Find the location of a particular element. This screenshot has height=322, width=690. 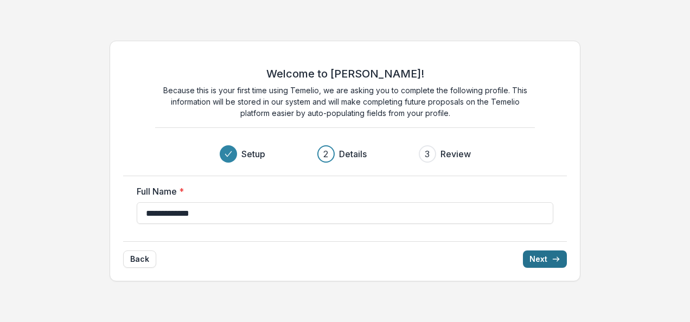

div: 2 is located at coordinates (325, 154).